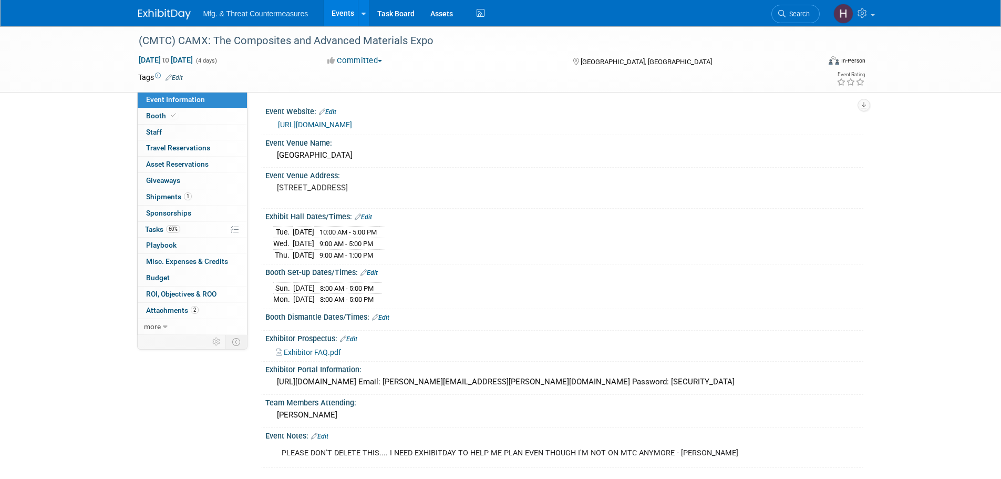  Describe the element at coordinates (154, 132) in the screenshot. I see `span: Staff` at that location.